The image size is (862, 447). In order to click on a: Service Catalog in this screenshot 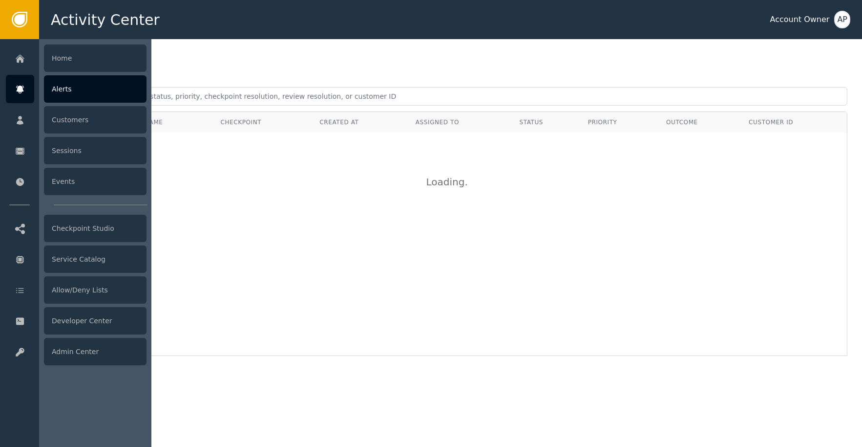, I will do `click(76, 259)`.